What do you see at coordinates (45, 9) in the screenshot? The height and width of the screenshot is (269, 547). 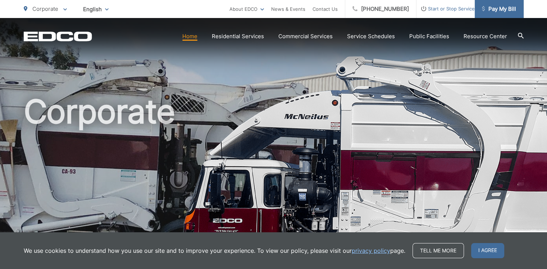 I see `span: Corporate` at bounding box center [45, 9].